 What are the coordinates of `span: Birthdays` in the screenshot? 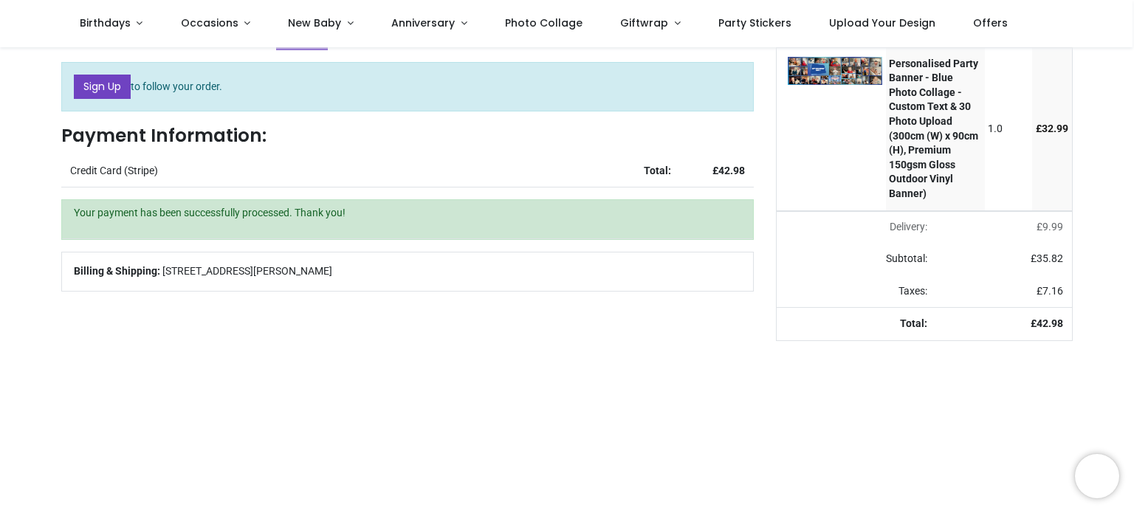 It's located at (105, 23).